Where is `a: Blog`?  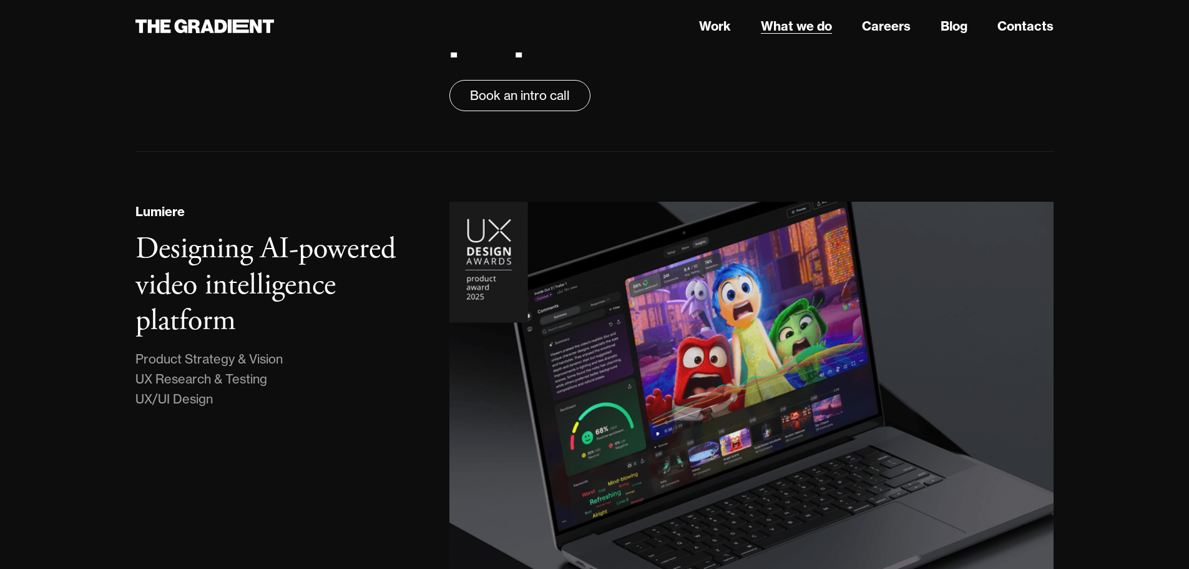 a: Blog is located at coordinates (954, 26).